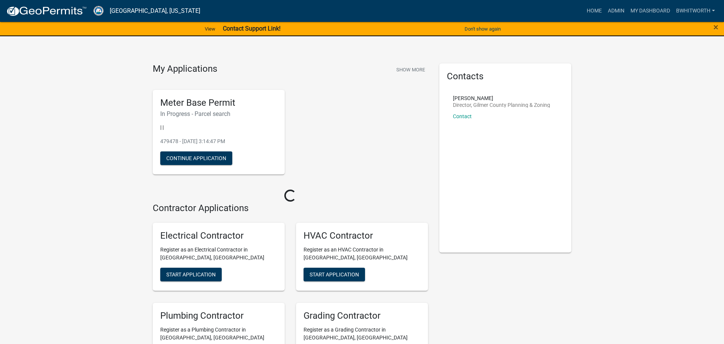 This screenshot has width=724, height=344. Describe the element at coordinates (362, 235) in the screenshot. I see `h5: HVAC Contractor` at that location.